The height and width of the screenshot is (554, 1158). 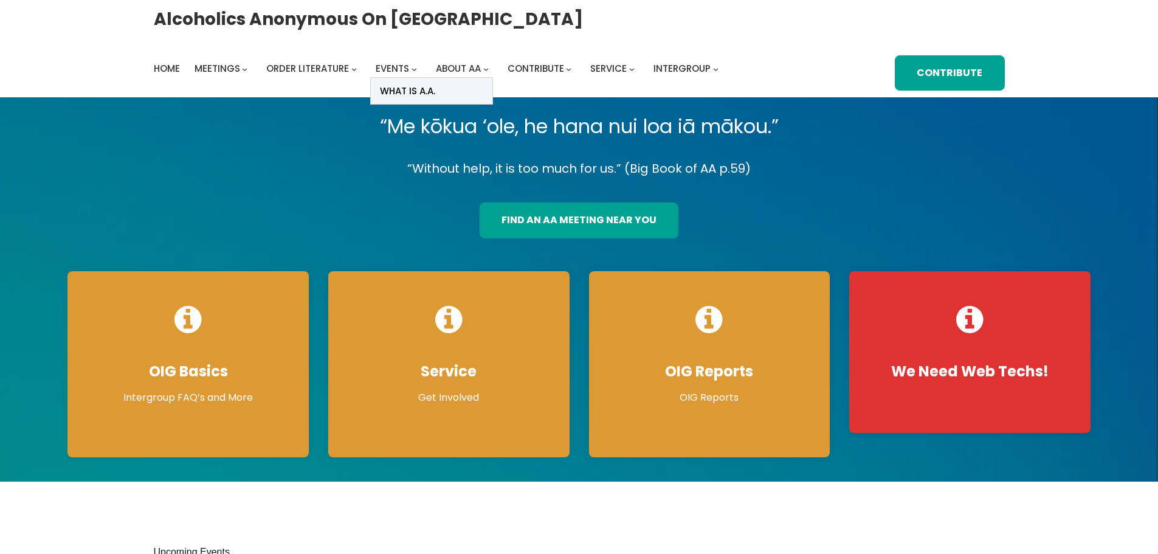 What do you see at coordinates (486, 68) in the screenshot?
I see `button: About AA submenu` at bounding box center [486, 68].